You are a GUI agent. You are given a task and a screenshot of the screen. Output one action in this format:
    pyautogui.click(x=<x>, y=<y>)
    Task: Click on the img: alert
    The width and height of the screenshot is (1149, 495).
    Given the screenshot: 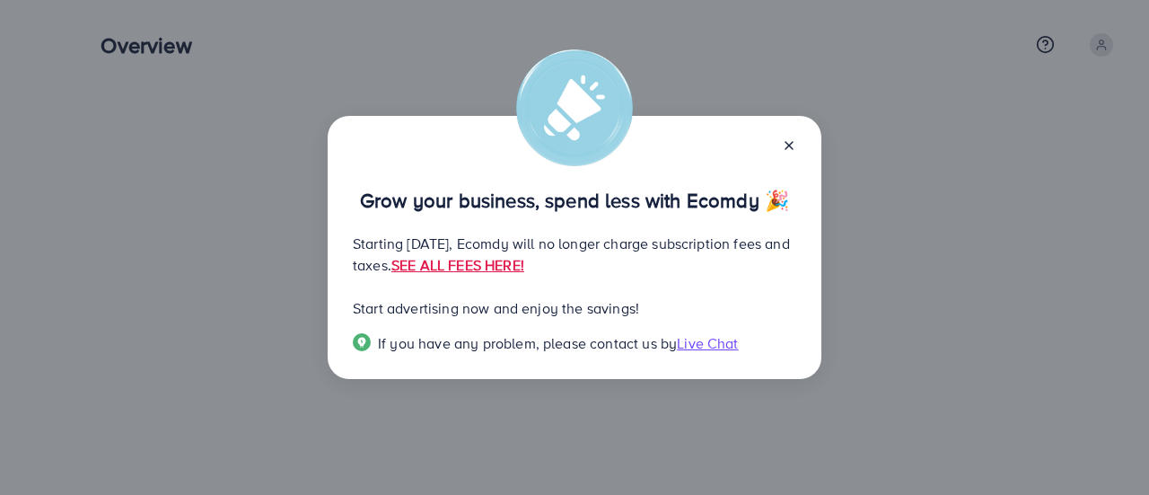 What is the action you would take?
    pyautogui.click(x=575, y=108)
    